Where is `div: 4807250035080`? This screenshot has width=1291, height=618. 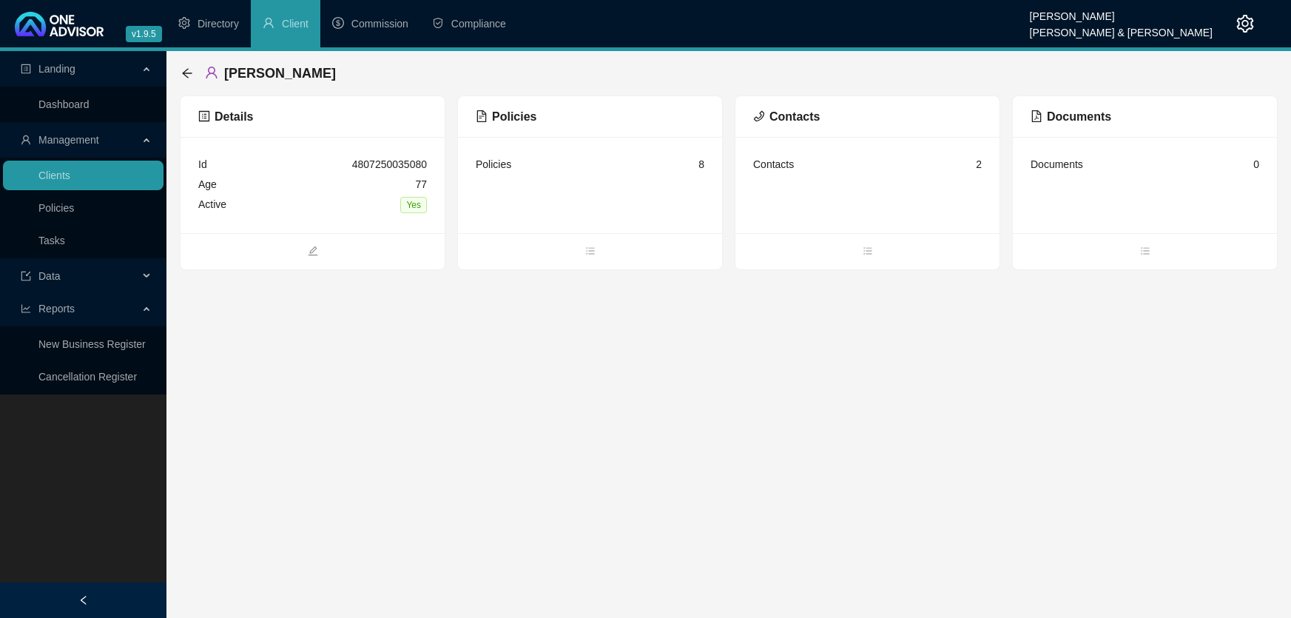 div: 4807250035080 is located at coordinates (389, 164).